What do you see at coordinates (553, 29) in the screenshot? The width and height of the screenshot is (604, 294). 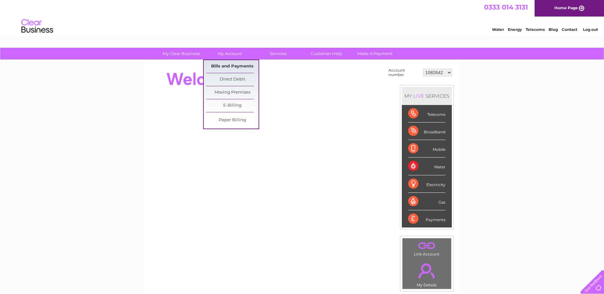 I see `a: Blog` at bounding box center [553, 29].